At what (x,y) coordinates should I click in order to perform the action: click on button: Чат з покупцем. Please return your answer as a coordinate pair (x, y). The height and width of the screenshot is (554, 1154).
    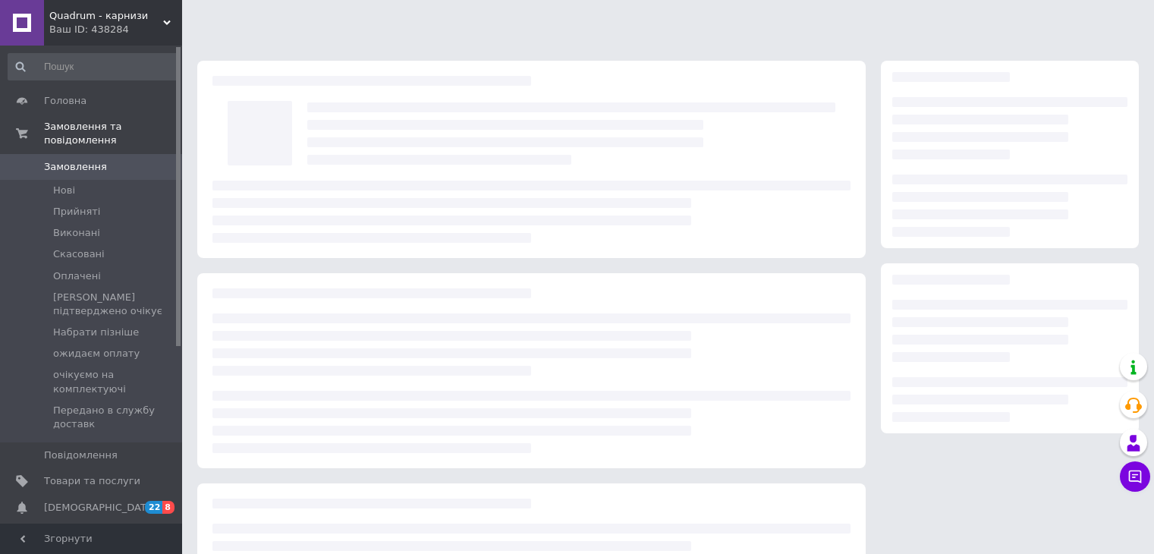
    Looking at the image, I should click on (1136, 477).